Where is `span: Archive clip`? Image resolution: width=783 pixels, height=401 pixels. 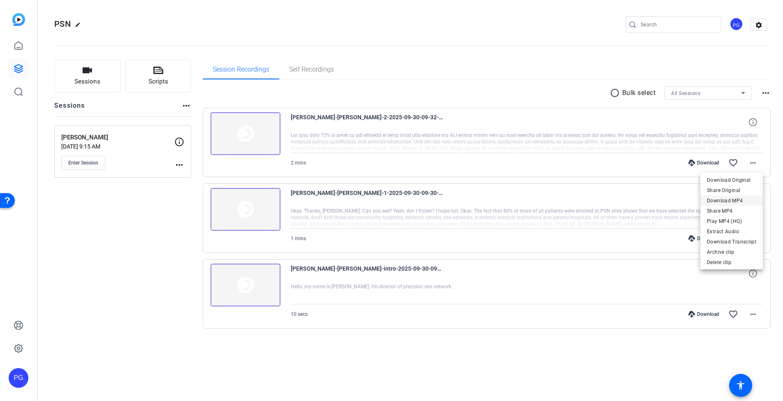
span: Archive clip is located at coordinates (732, 252).